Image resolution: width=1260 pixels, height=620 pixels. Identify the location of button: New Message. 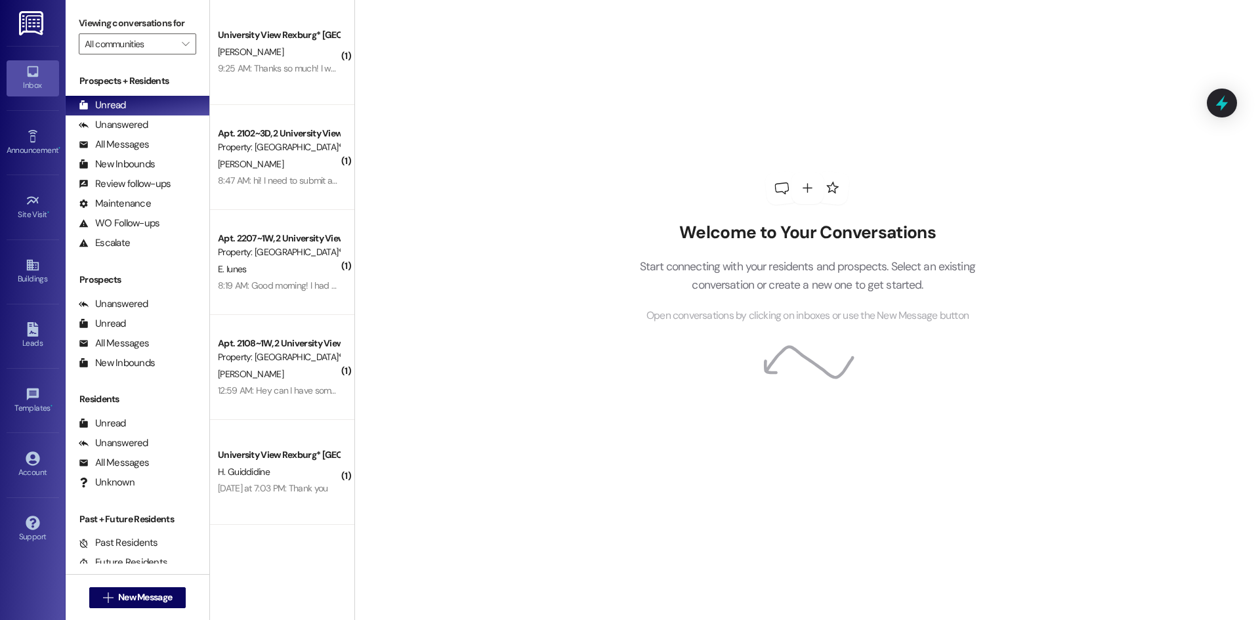
(138, 598).